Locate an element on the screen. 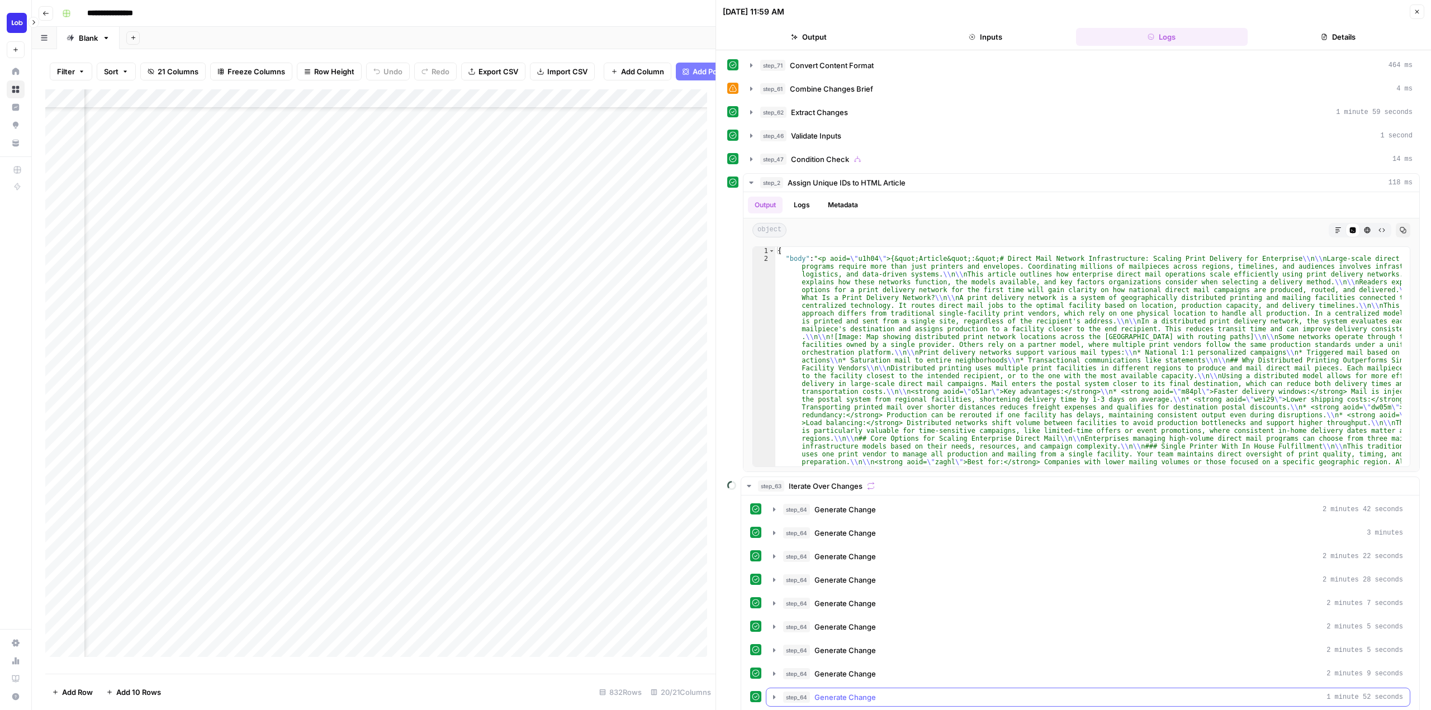 This screenshot has width=1431, height=710. span: step_46 is located at coordinates (773, 136).